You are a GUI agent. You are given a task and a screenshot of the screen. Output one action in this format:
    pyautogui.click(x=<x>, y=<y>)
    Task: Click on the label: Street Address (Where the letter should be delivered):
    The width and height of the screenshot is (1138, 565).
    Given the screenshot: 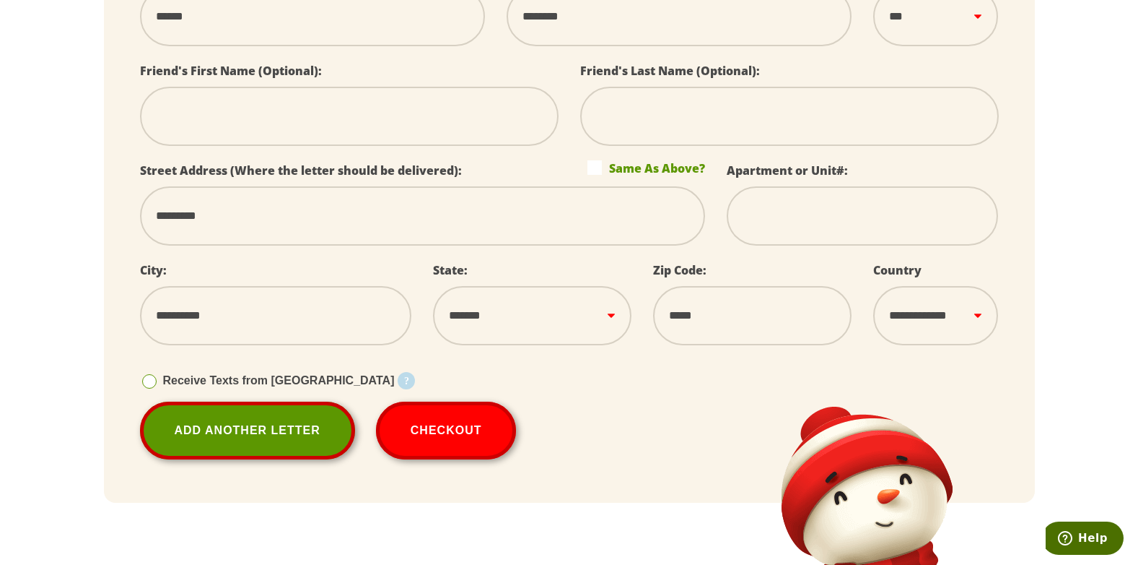 What is the action you would take?
    pyautogui.click(x=301, y=170)
    